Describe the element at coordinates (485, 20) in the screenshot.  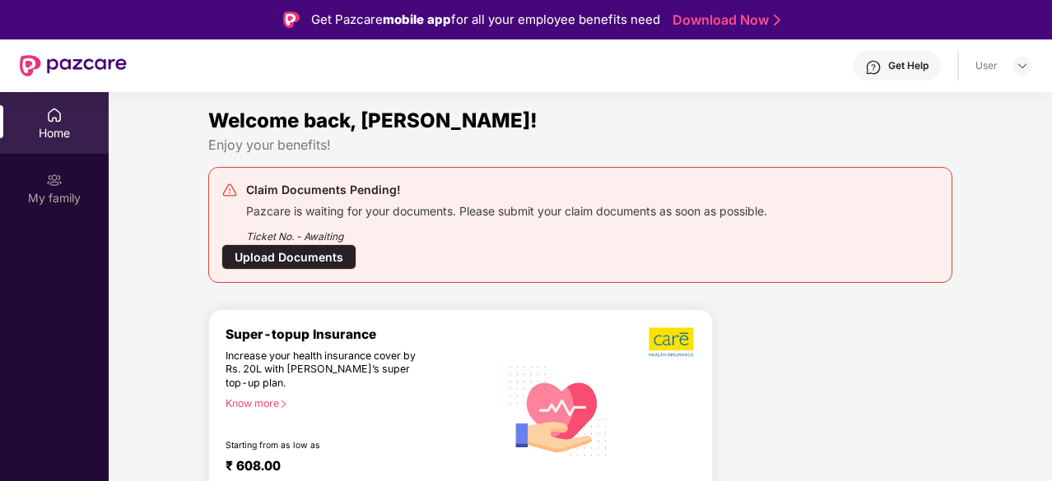
I see `div: Get Pazcare for all your employee benefits need` at that location.